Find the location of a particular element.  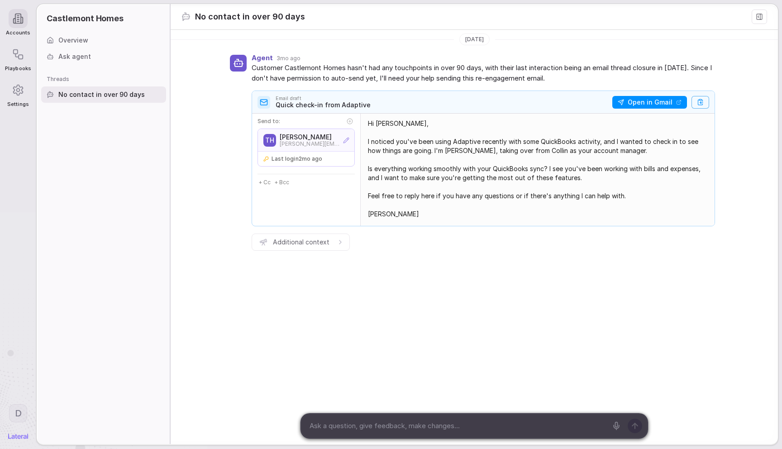

span: Quick check-in from Adaptive is located at coordinates (323, 105).